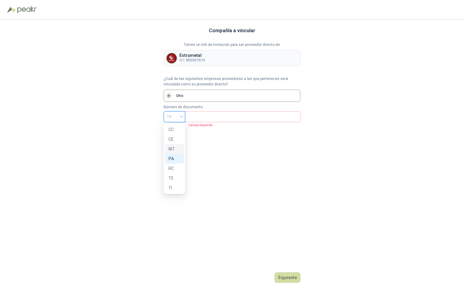  What do you see at coordinates (27, 10) in the screenshot?
I see `img: Peakr` at bounding box center [27, 10].